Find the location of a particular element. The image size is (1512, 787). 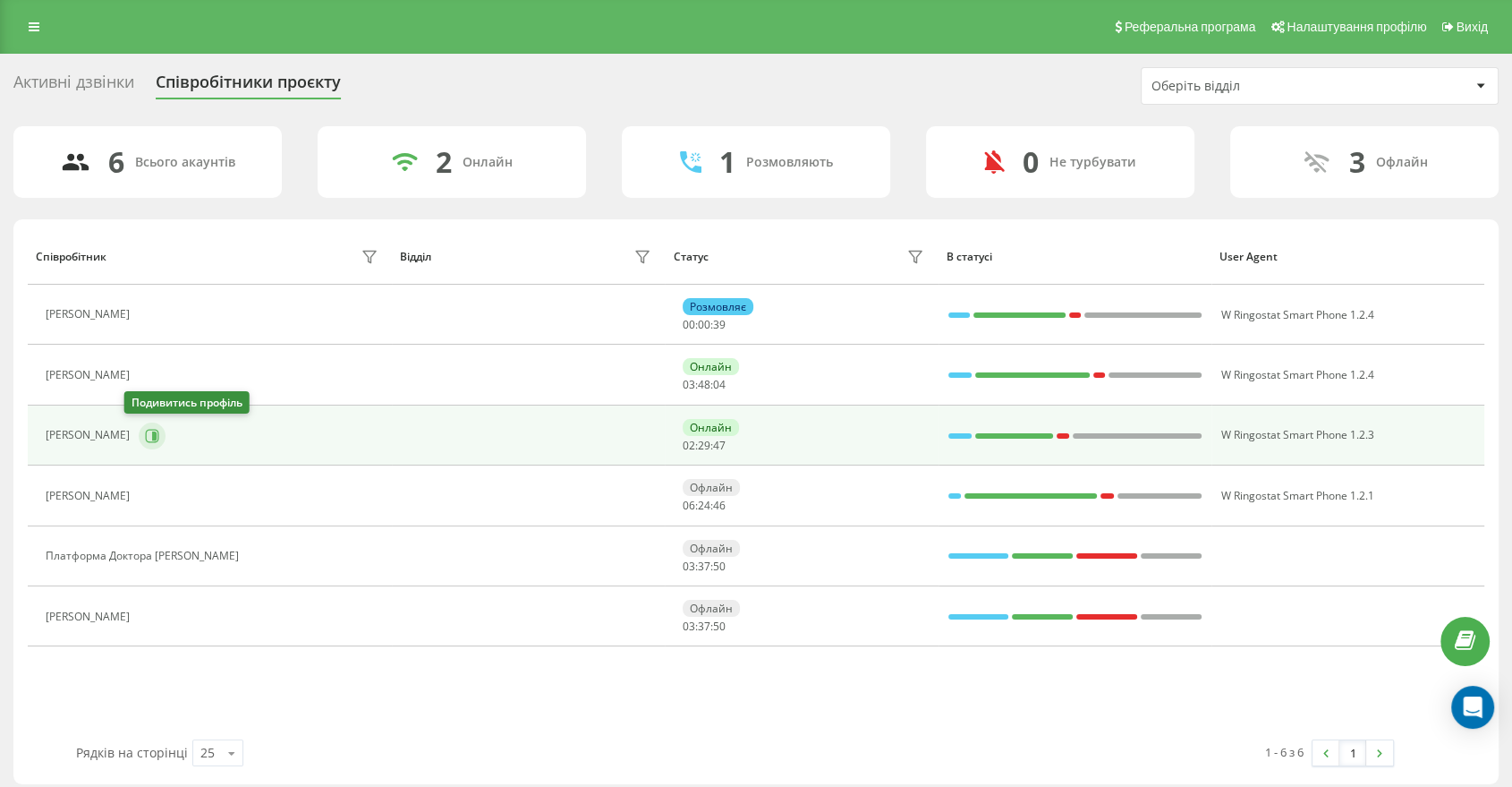

span: W Ringostat Smart Phone 1.2.3 is located at coordinates (1297, 435).